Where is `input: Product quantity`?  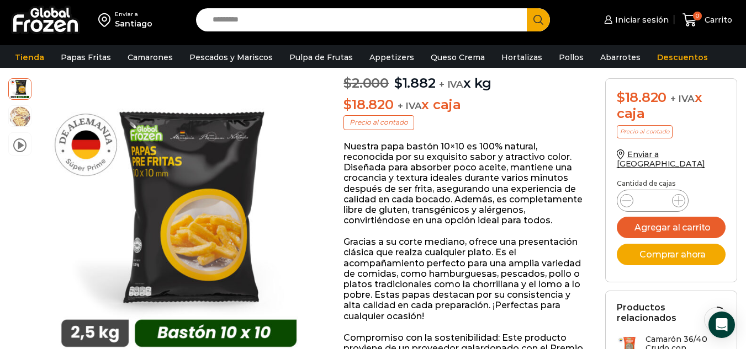
input: Product quantity is located at coordinates (652, 201).